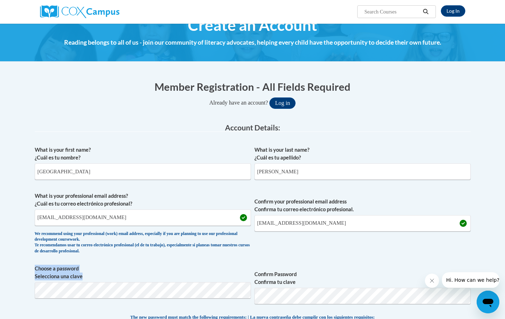 The image size is (505, 319). I want to click on h1: Member Registration - All Fields Required, so click(253, 87).